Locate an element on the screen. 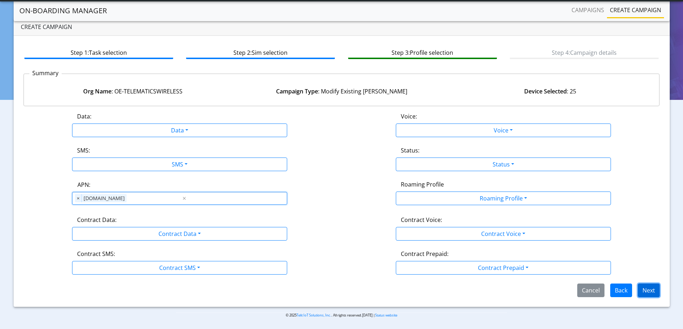 The width and height of the screenshot is (683, 329). div: : OE-TELEMATICSWIRELESS is located at coordinates (133, 91).